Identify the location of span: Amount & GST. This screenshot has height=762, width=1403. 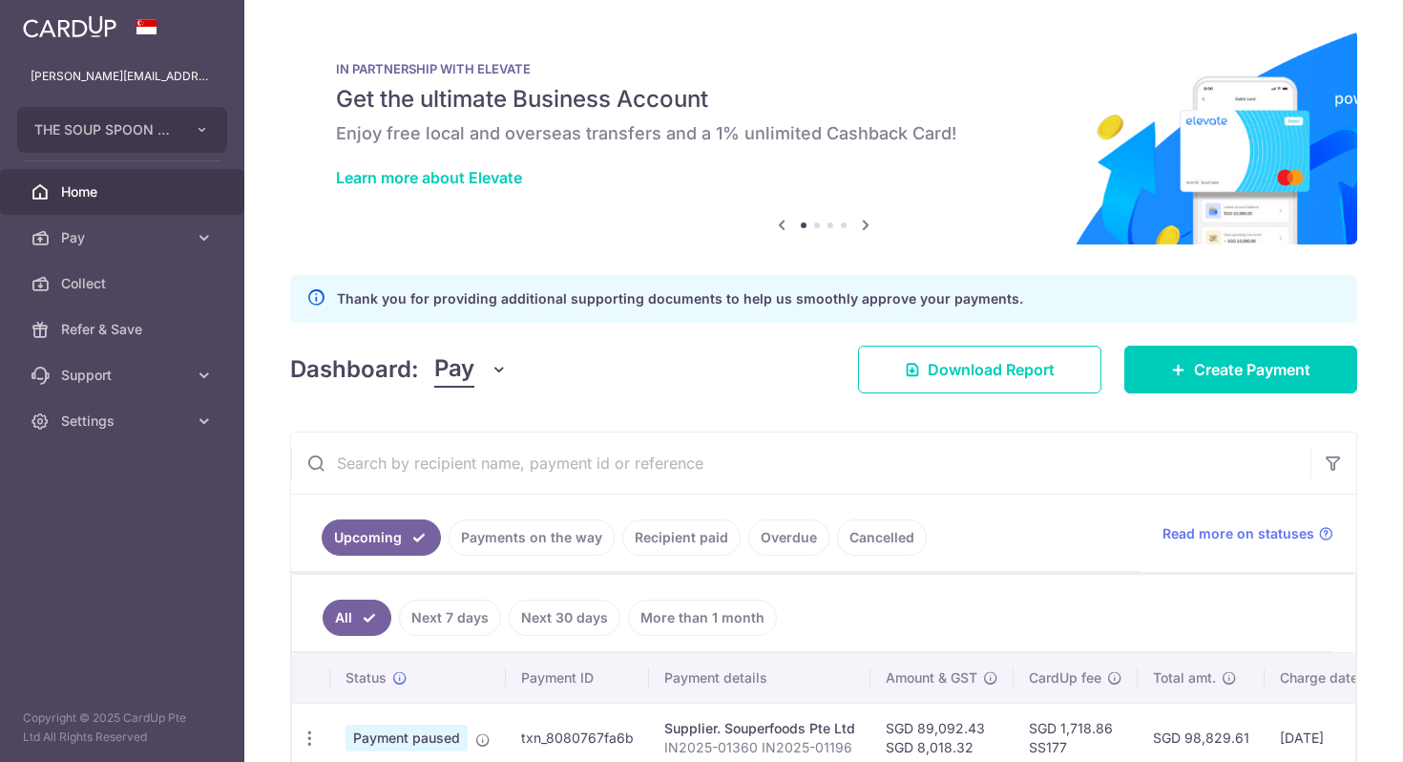
(931, 678).